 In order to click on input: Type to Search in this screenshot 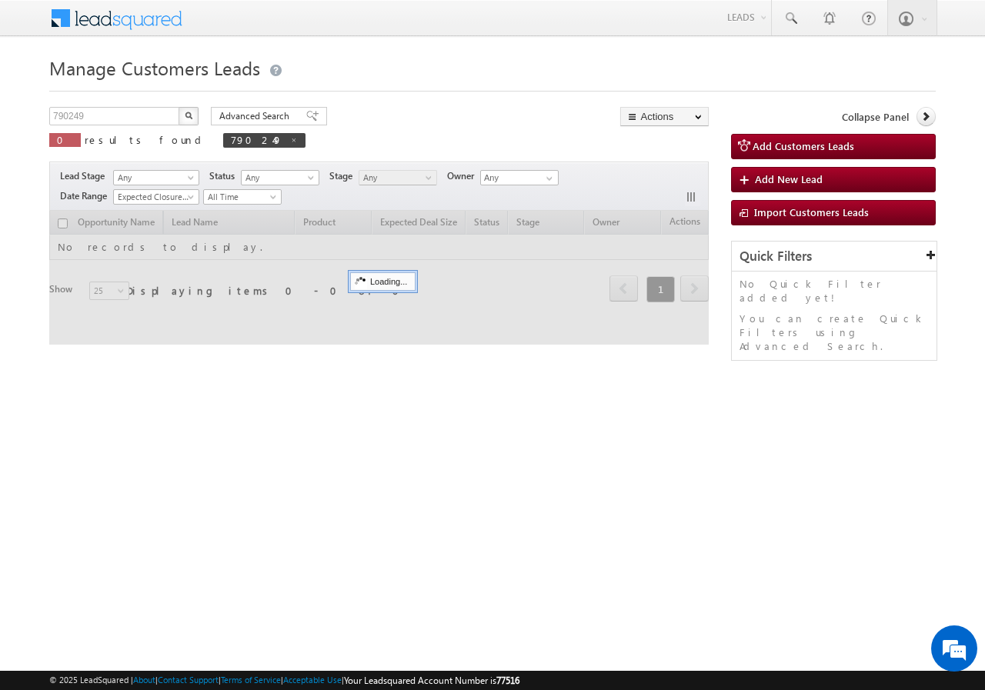, I will do `click(519, 178)`.